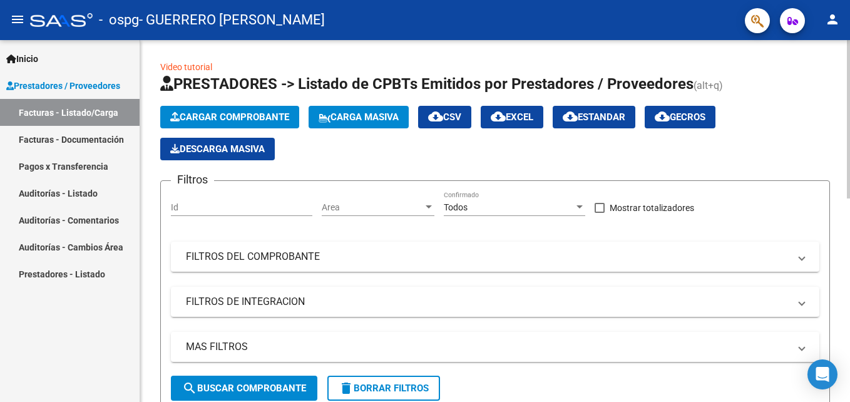  I want to click on a: Video tutorial, so click(186, 67).